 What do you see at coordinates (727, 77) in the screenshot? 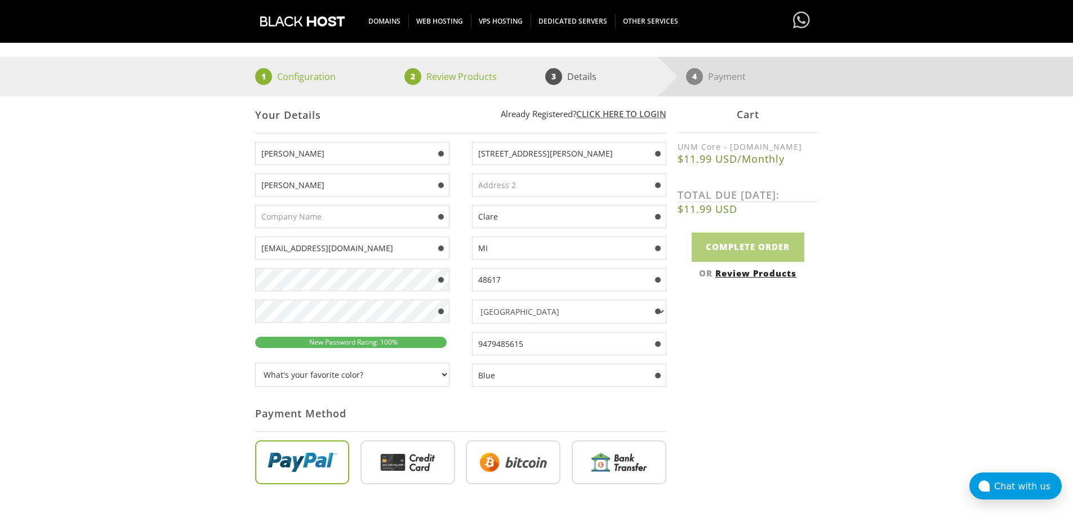
I see `p: Payment` at bounding box center [727, 77].